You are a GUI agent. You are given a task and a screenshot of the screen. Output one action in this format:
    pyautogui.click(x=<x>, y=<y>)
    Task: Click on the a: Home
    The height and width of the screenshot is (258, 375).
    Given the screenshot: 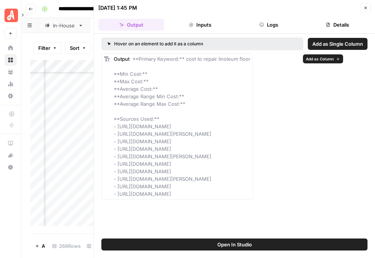 What is the action you would take?
    pyautogui.click(x=11, y=48)
    